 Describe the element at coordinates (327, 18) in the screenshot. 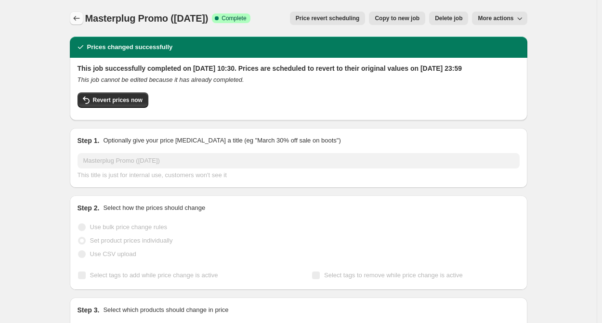

I see `span: Price revert scheduling` at that location.